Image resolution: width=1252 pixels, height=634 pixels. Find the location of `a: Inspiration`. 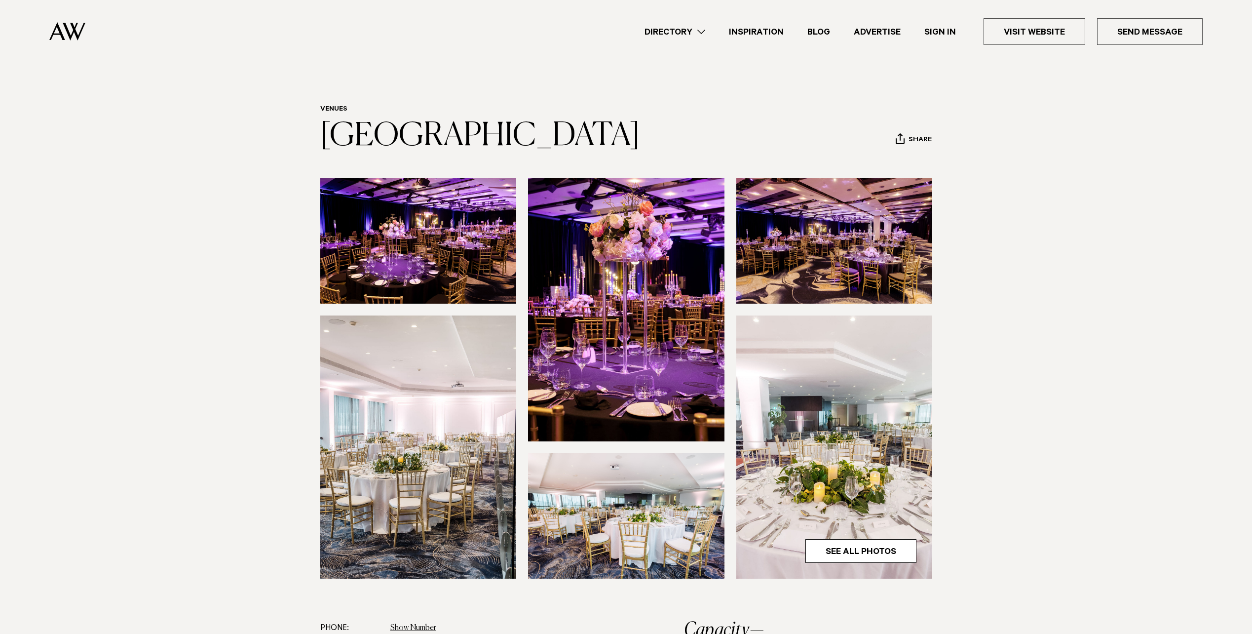

a: Inspiration is located at coordinates (756, 32).